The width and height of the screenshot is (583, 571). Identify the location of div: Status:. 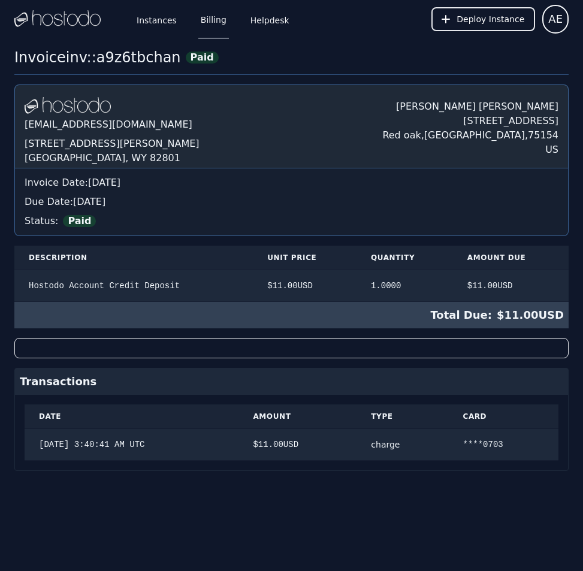
(291, 219).